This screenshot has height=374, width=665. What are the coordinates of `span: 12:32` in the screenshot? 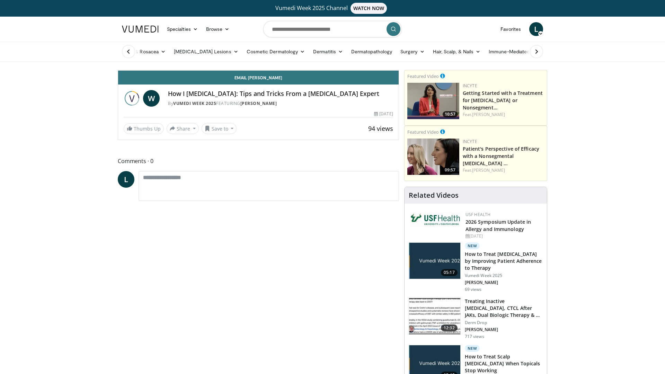 It's located at (449, 328).